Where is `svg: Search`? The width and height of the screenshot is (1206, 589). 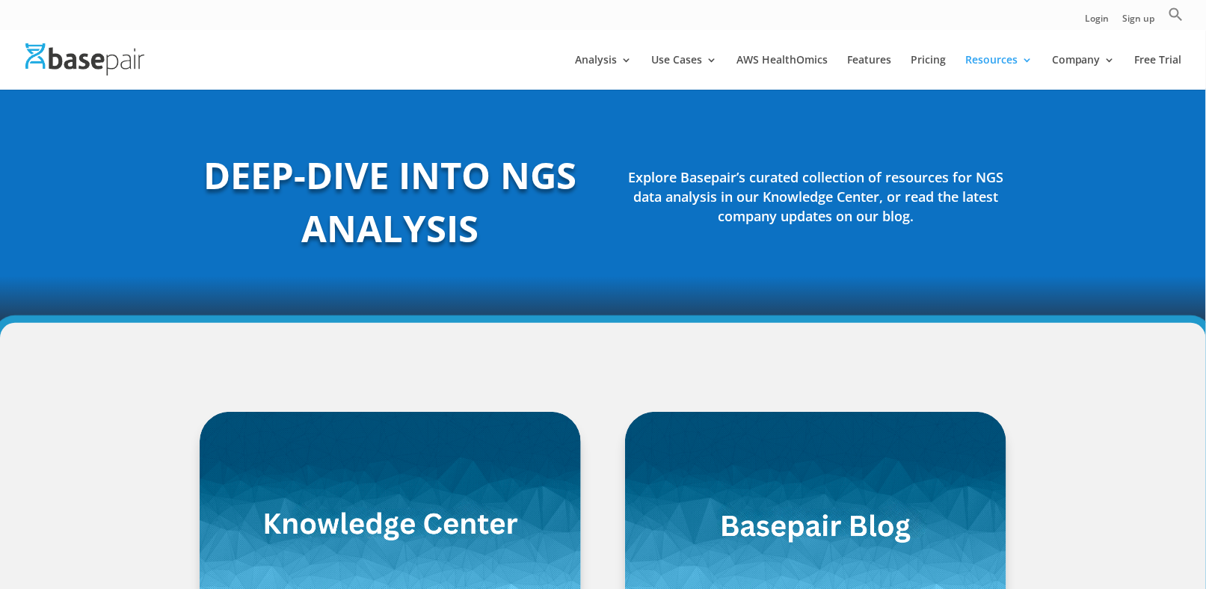
svg: Search is located at coordinates (1176, 14).